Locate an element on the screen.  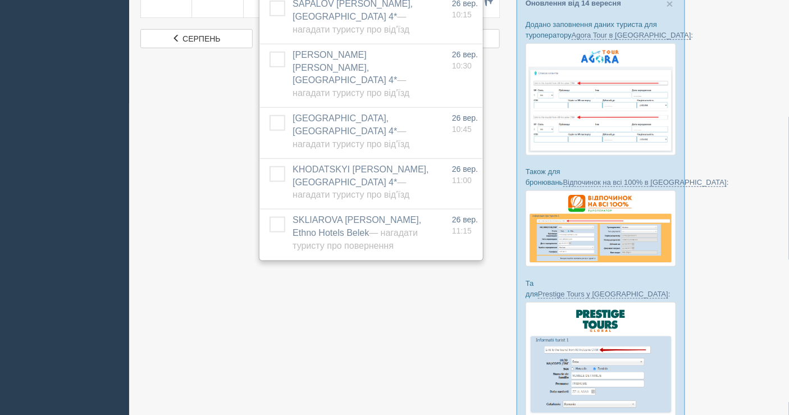
span: серпень is located at coordinates (201, 39).